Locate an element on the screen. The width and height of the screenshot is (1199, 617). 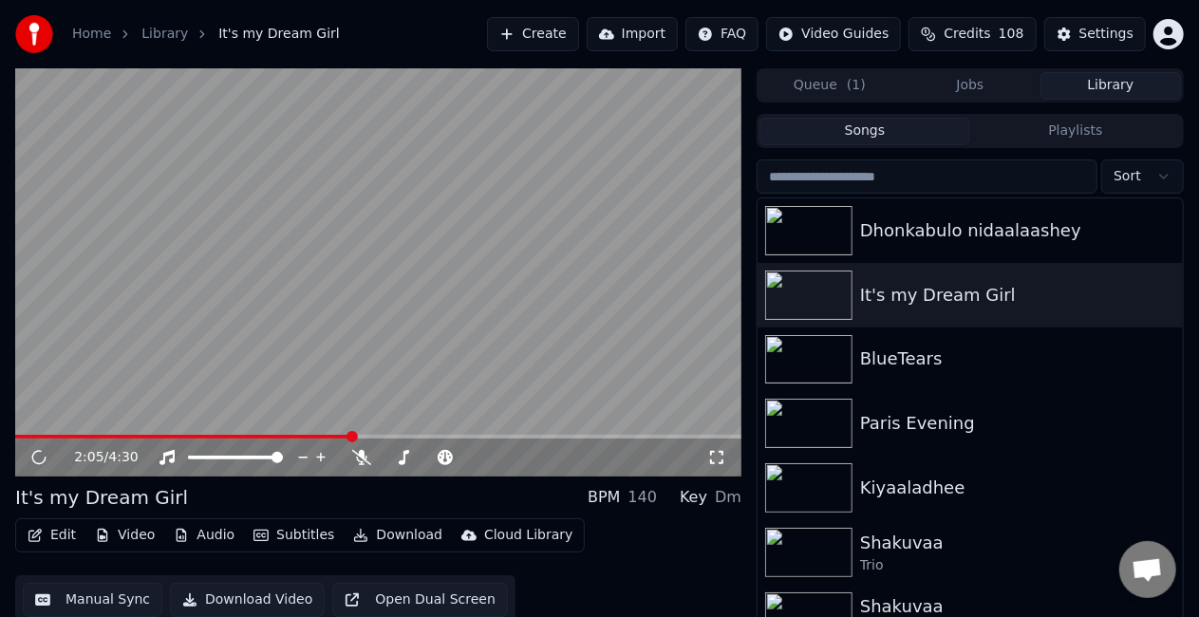
button: Open Dual Screen is located at coordinates (420, 600).